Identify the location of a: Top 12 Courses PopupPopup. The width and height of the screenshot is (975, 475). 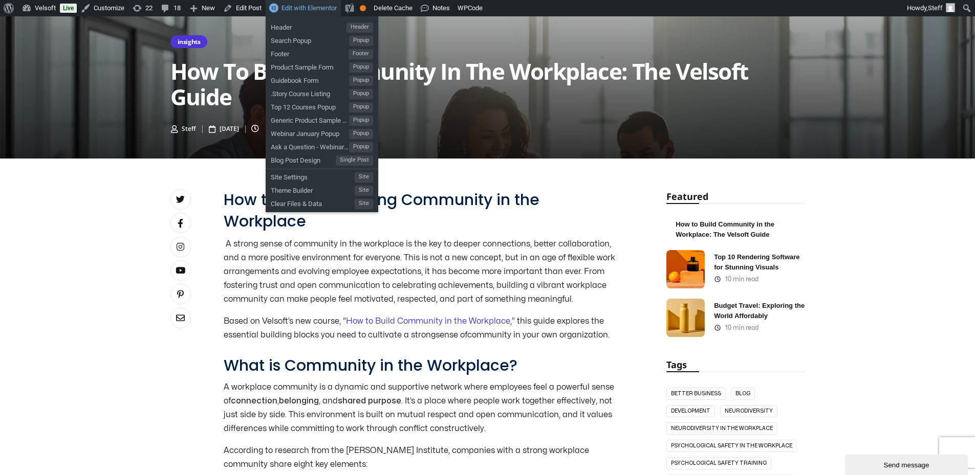
(322, 106).